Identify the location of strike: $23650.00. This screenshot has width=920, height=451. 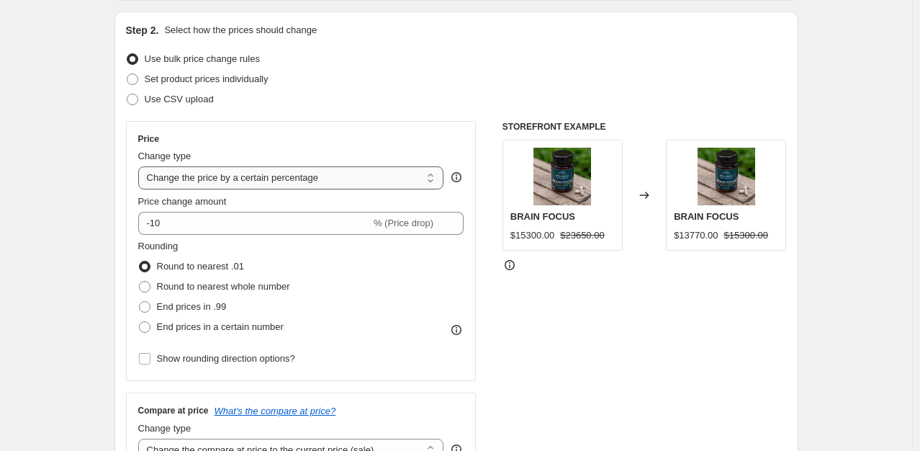
(582, 235).